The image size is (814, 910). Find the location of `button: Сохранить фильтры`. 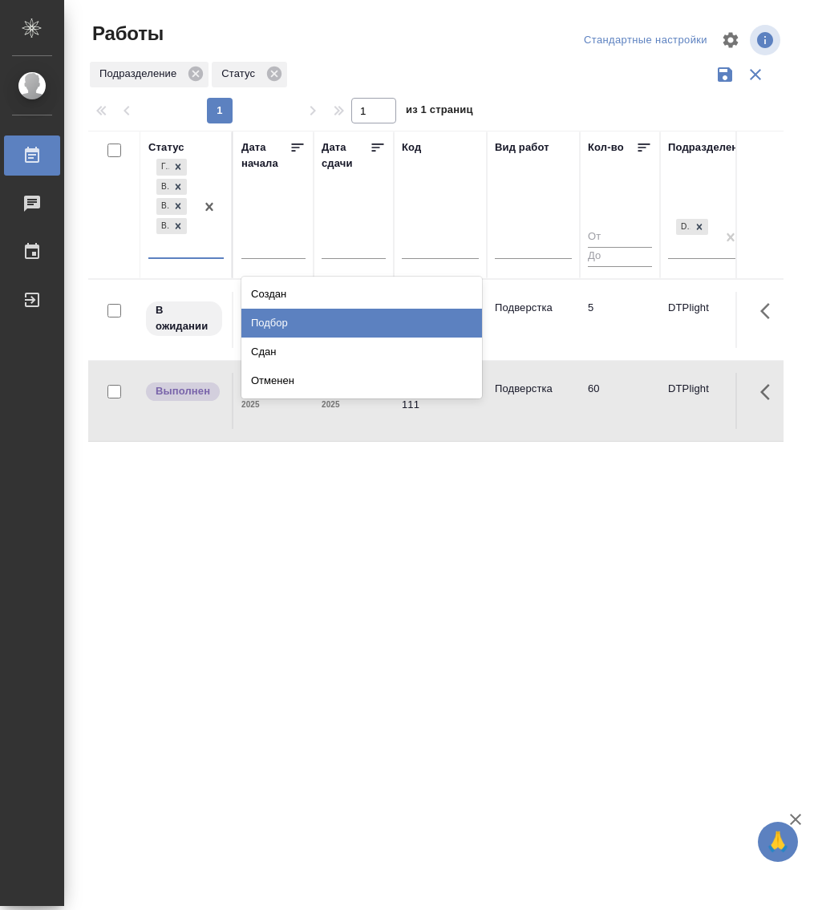

button: Сохранить фильтры is located at coordinates (725, 75).